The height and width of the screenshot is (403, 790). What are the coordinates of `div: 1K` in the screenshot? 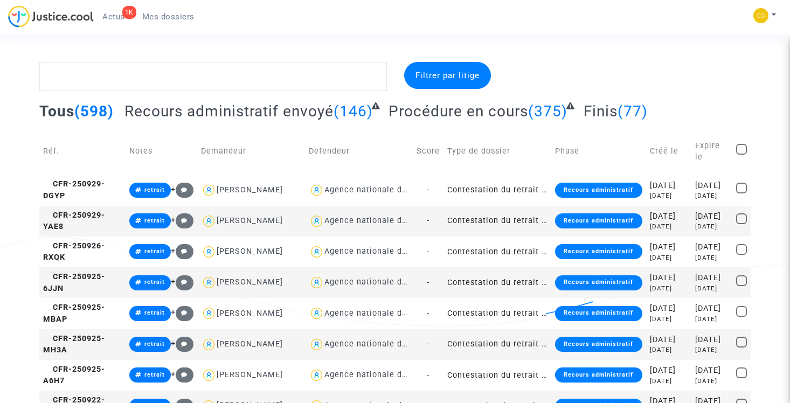 It's located at (129, 12).